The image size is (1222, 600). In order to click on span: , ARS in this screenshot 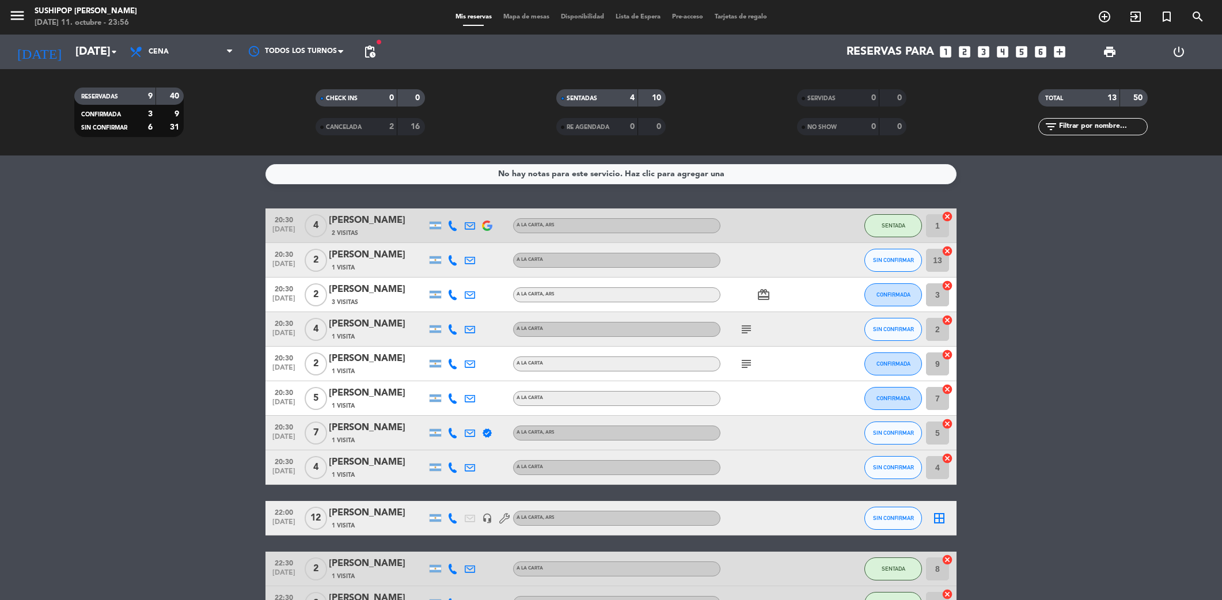, I will do `click(549, 294)`.